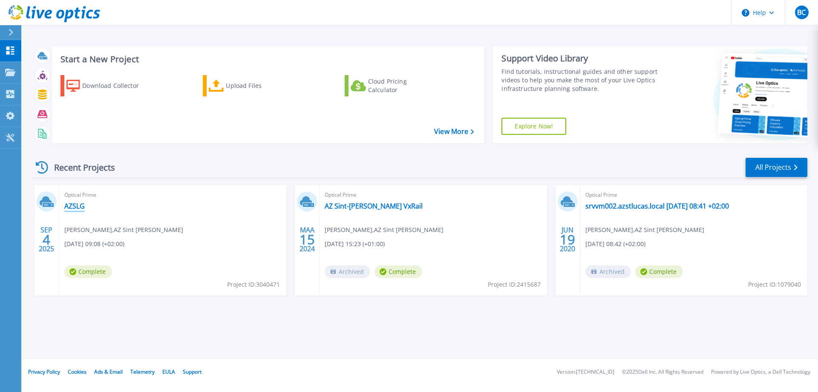 Image resolution: width=818 pixels, height=392 pixels. Describe the element at coordinates (402, 86) in the screenshot. I see `div: Cloud Pricing Calculator` at that location.